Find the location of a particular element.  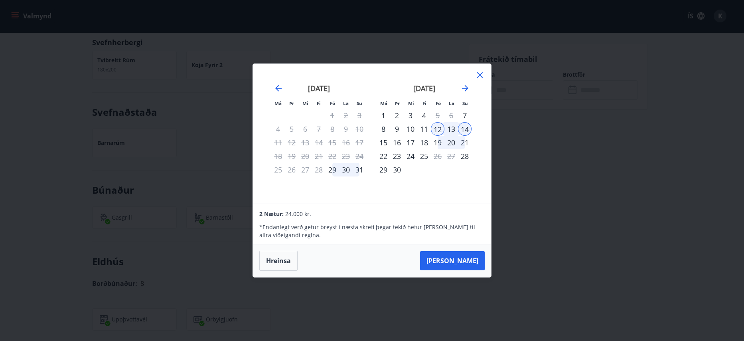

td: Selected as end date. sunnudagur, 14. september 2025 is located at coordinates (465, 129).